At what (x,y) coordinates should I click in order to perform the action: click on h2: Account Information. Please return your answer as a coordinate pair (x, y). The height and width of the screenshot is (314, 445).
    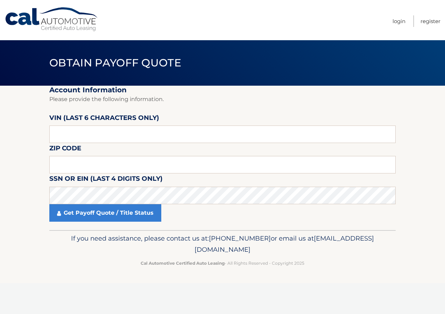
    Looking at the image, I should click on (222, 90).